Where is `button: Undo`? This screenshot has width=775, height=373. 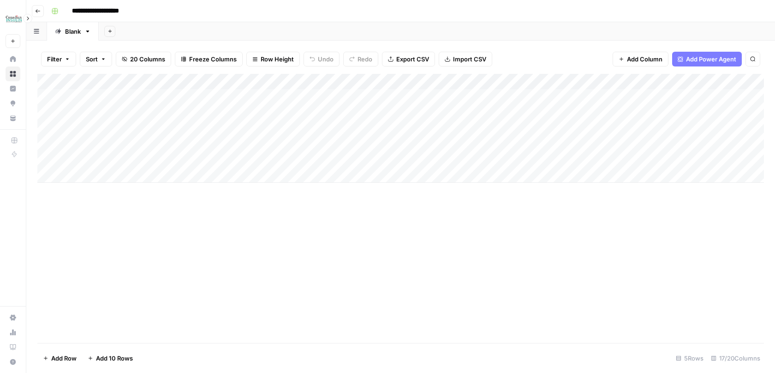
button: Undo is located at coordinates (322, 59).